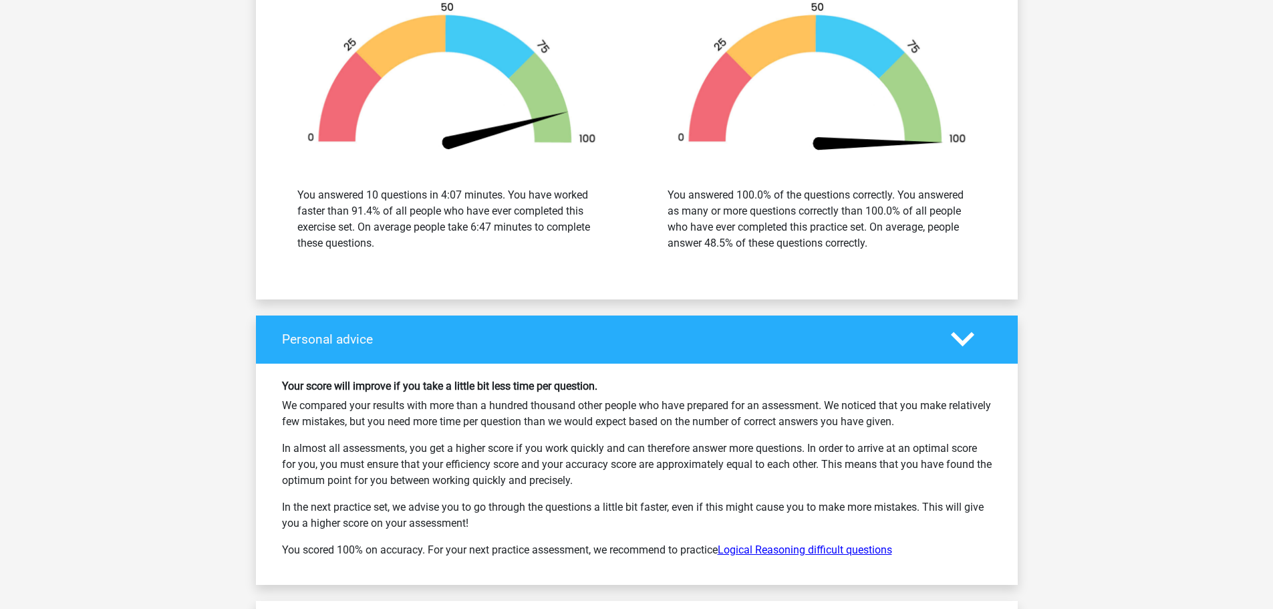  Describe the element at coordinates (452, 219) in the screenshot. I see `div: You answered 10 questions in 4:07 minutes. You have worked faster than 91.4% of all people who ha...` at that location.